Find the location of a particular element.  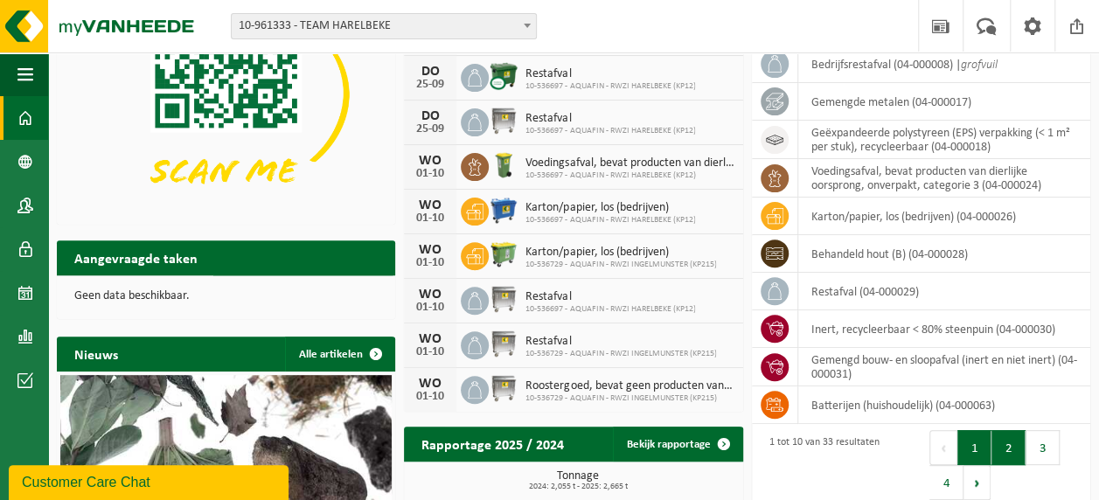

td: bedrijfsrestafval (04-000008) | is located at coordinates (945, 64).